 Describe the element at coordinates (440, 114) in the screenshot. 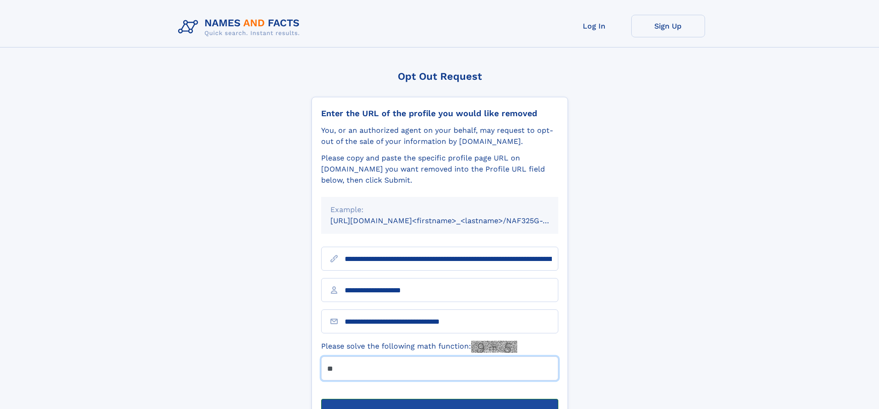

I see `div: Enter the URL of the profile you would like removed` at that location.